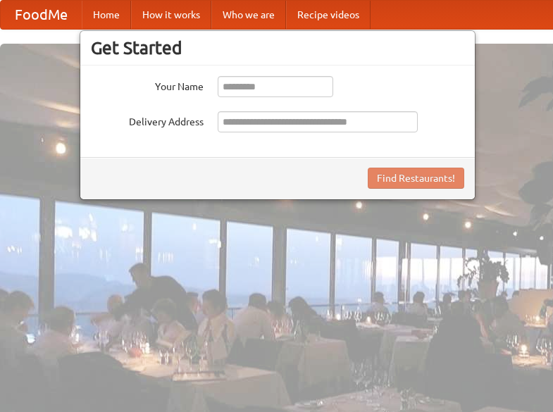 This screenshot has height=412, width=553. What do you see at coordinates (147, 120) in the screenshot?
I see `label: Delivery Address` at bounding box center [147, 120].